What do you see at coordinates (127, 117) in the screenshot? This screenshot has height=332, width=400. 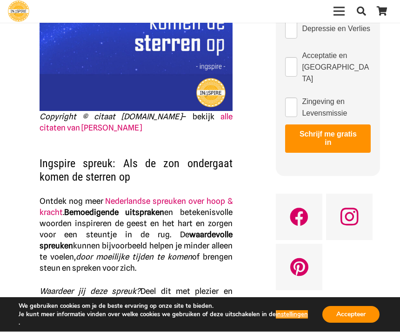 I see `span: – bekijk` at bounding box center [127, 117].